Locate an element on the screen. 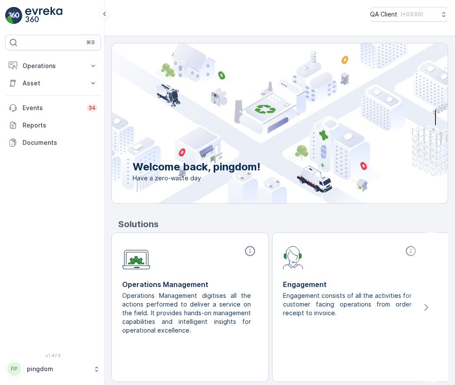  button: QA Client(+03:00) is located at coordinates (409, 14).